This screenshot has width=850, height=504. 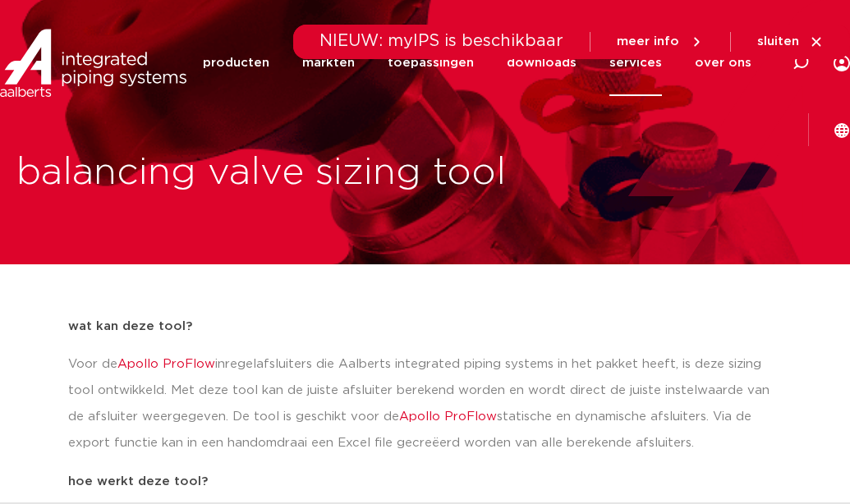 What do you see at coordinates (636, 62) in the screenshot?
I see `a: services` at bounding box center [636, 62].